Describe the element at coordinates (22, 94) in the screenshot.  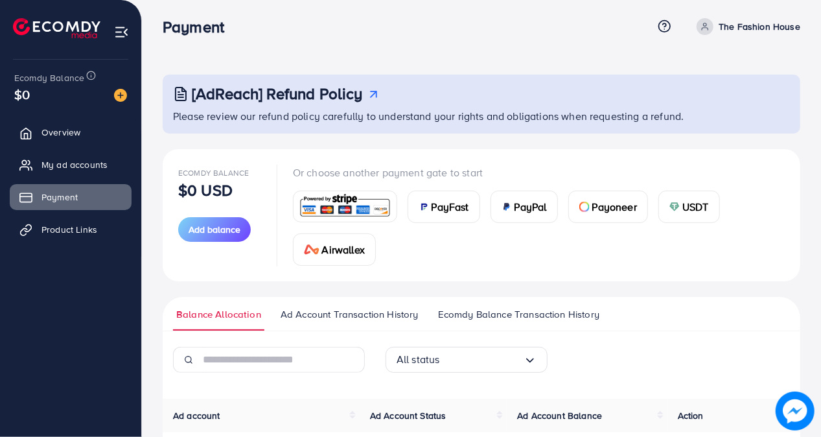
I see `span: $0` at that location.